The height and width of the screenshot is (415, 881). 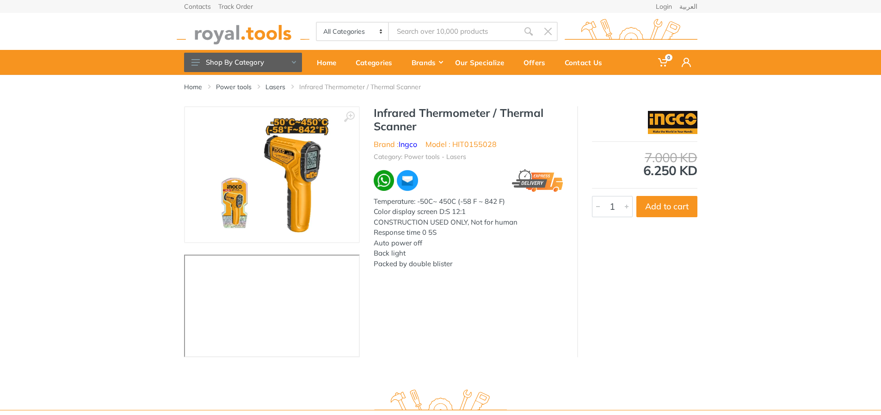 I want to click on button: Add to cart, so click(x=667, y=207).